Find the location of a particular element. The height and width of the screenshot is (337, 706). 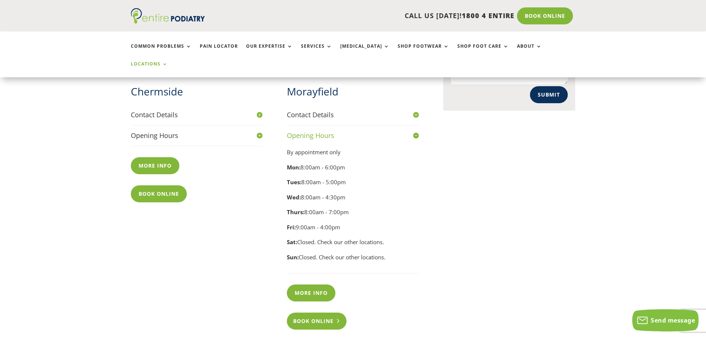

strong: Fri: is located at coordinates (291, 227).